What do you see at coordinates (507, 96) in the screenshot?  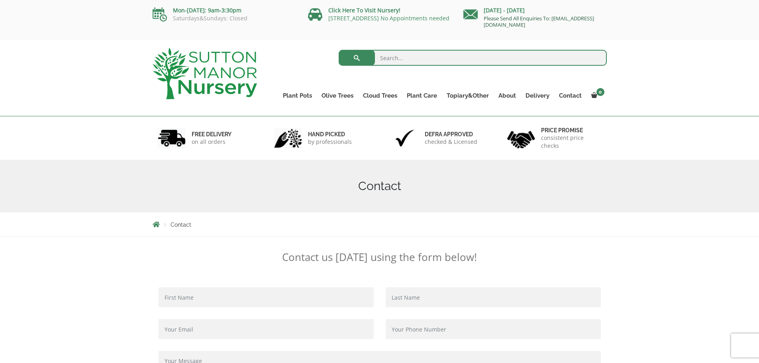 I see `a: About` at bounding box center [507, 96].